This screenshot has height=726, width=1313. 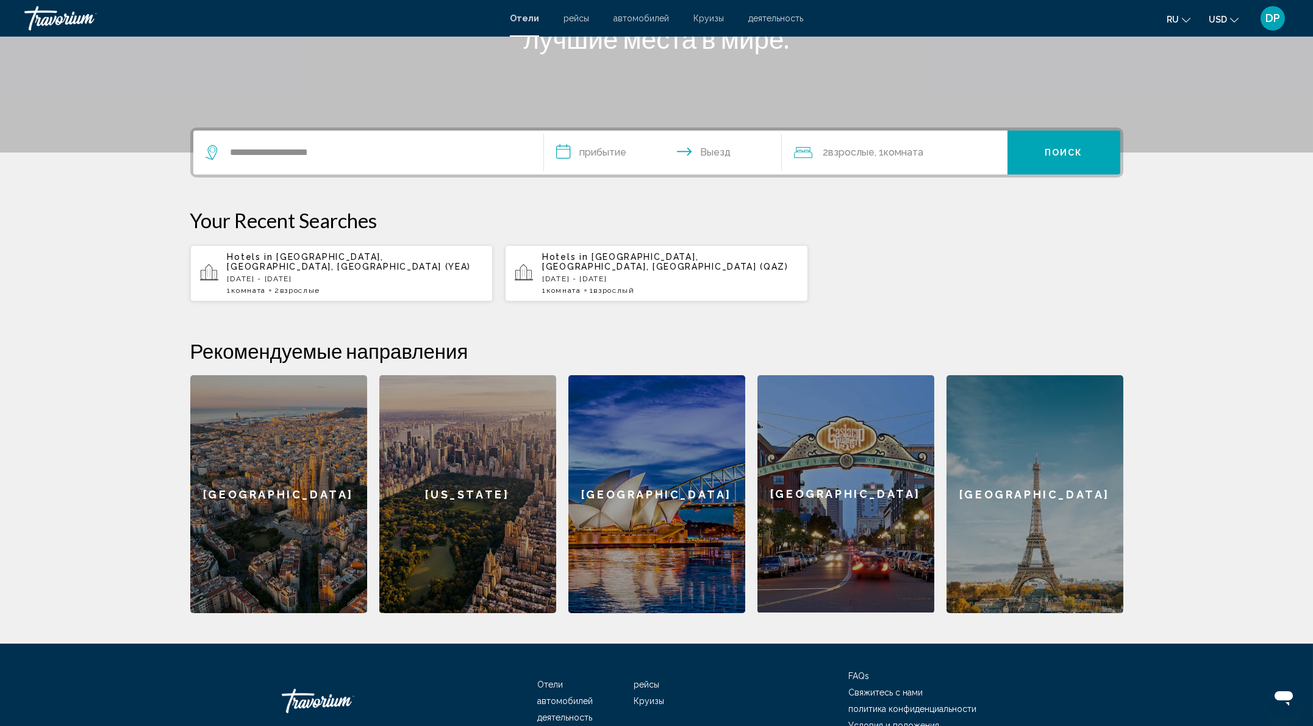 What do you see at coordinates (1218, 20) in the screenshot?
I see `span: USD` at bounding box center [1218, 20].